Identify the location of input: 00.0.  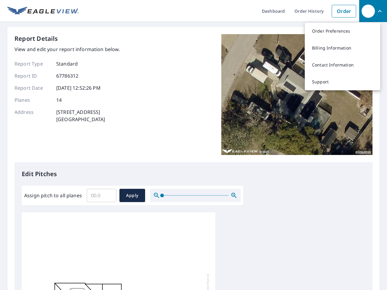
(102, 196).